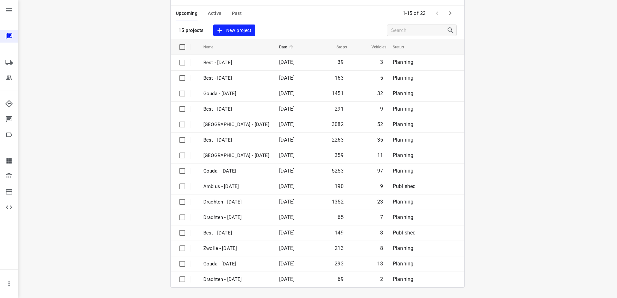 The height and width of the screenshot is (298, 617). Describe the element at coordinates (419, 30) in the screenshot. I see `input: Search projects` at that location.